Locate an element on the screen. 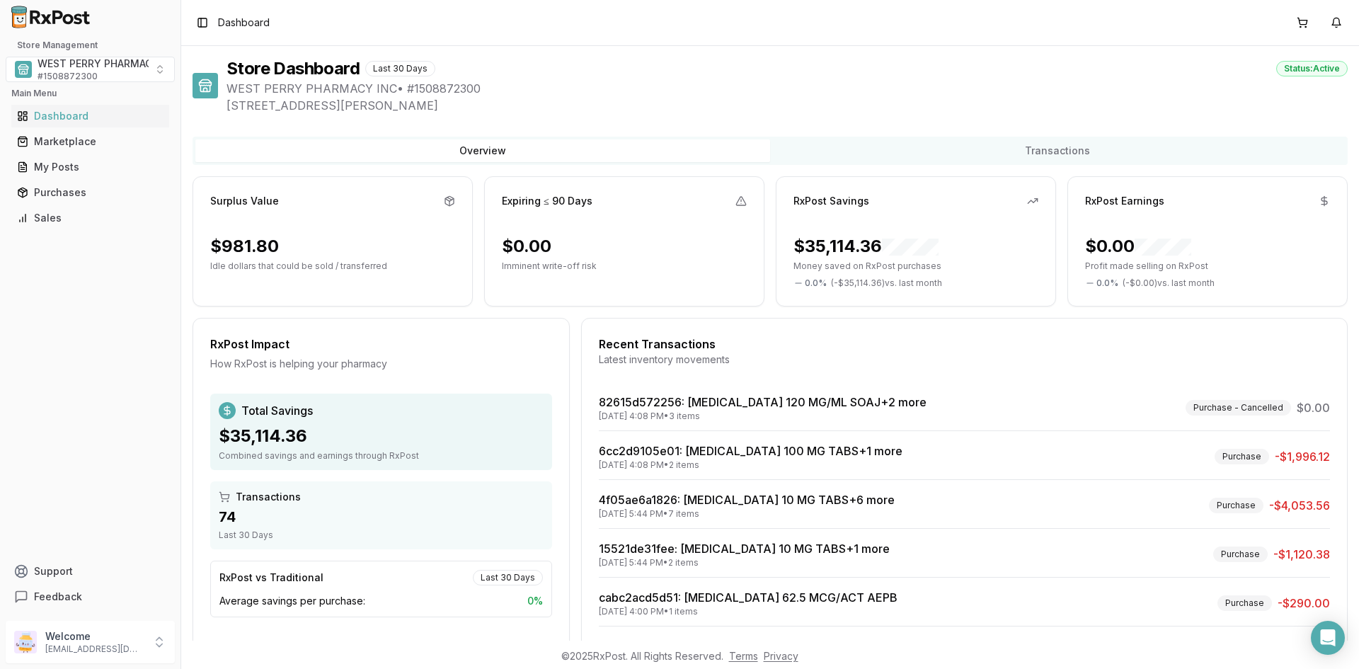  button: Transactions is located at coordinates (1058, 151).